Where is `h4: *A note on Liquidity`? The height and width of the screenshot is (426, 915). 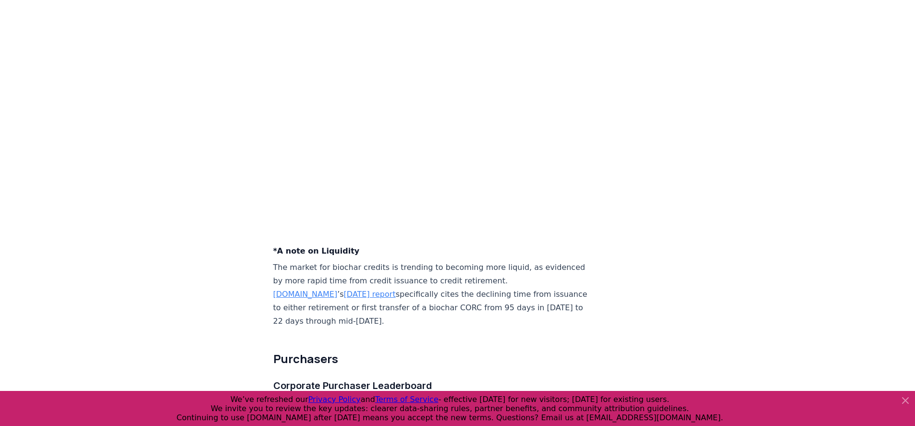
h4: *A note on Liquidity is located at coordinates (432, 251).